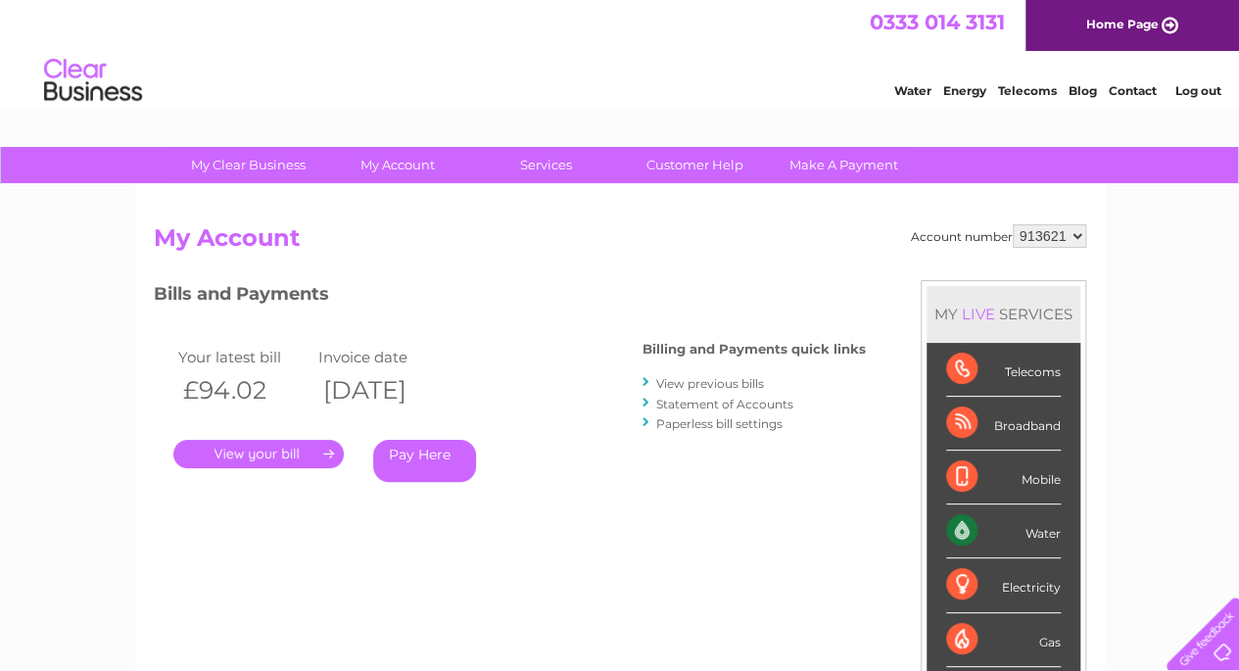 The height and width of the screenshot is (671, 1239). Describe the element at coordinates (93, 80) in the screenshot. I see `img: logo.png` at that location.